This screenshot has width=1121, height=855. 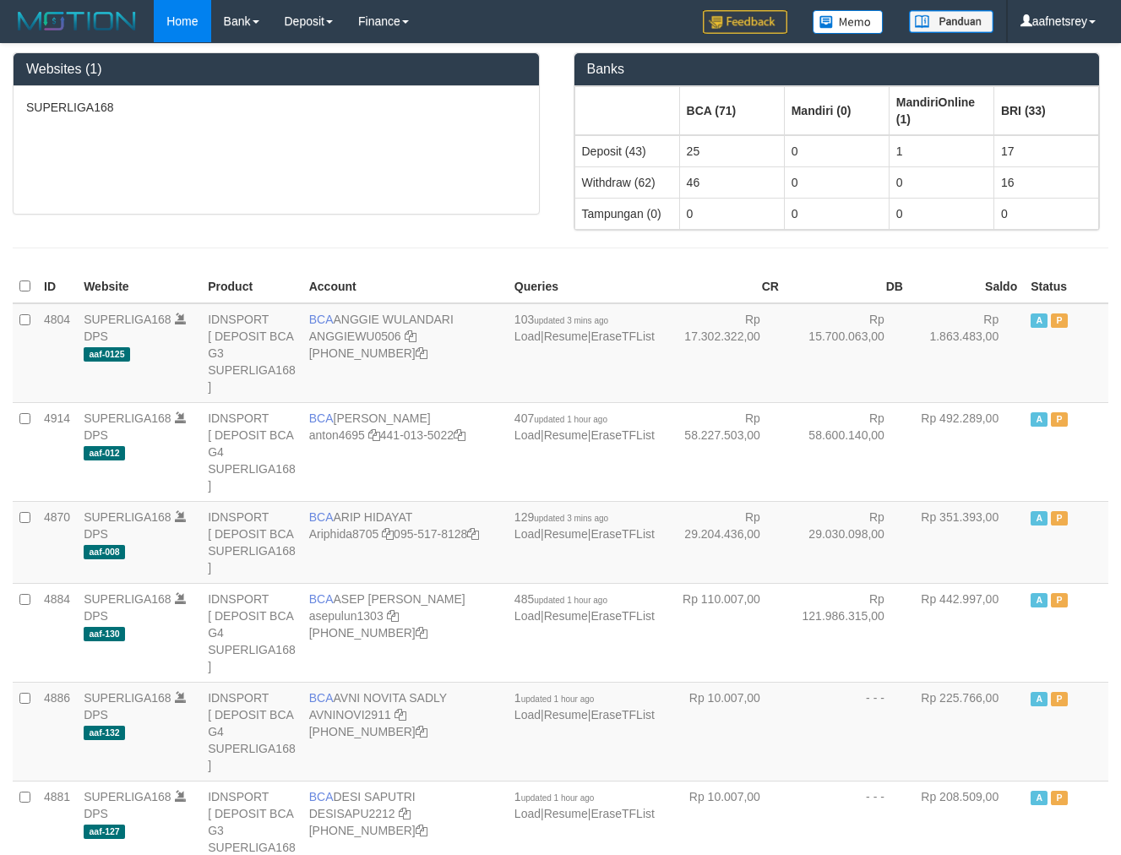 I want to click on th: Account, so click(x=405, y=286).